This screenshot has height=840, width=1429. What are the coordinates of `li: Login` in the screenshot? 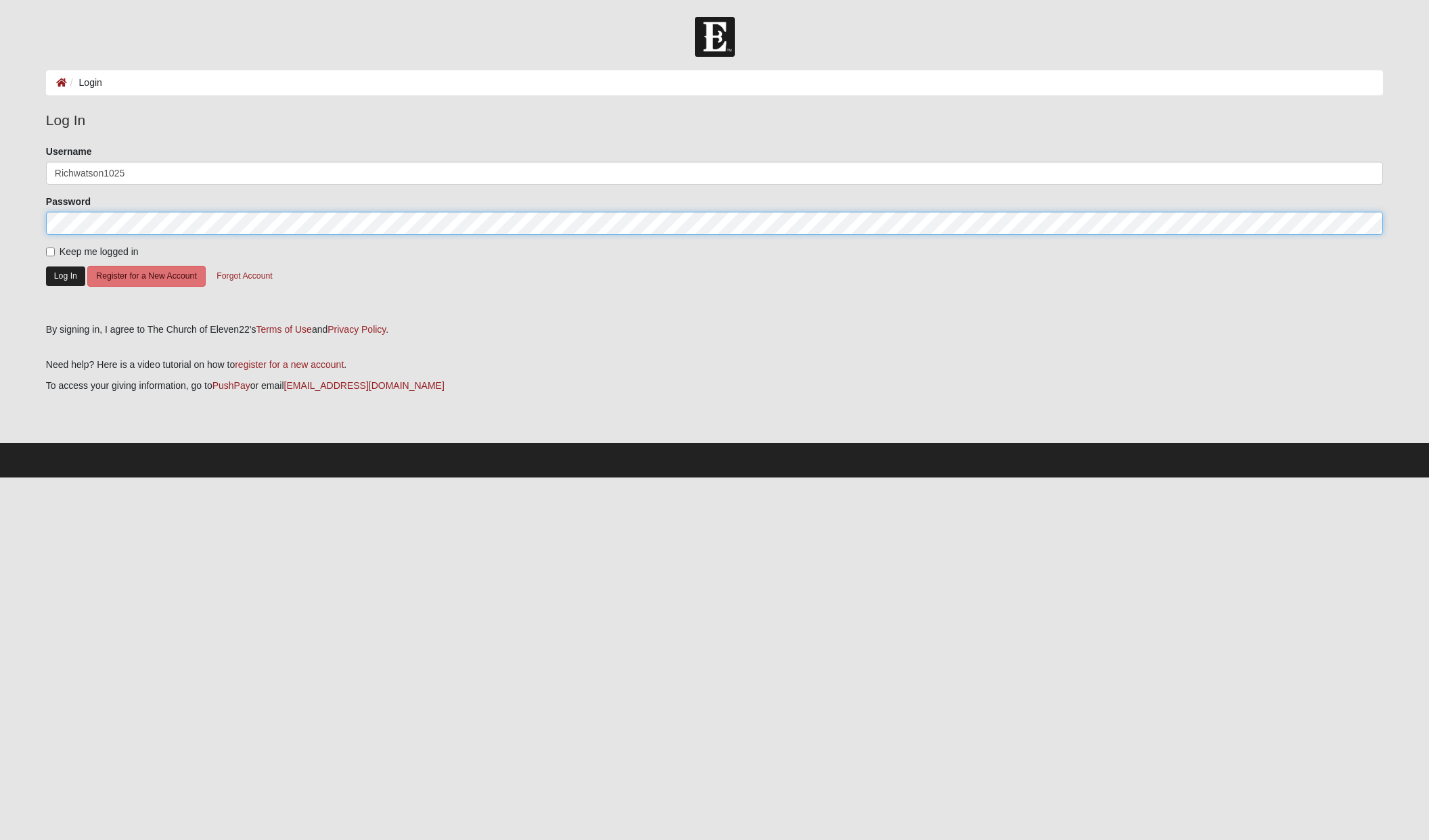 It's located at (85, 83).